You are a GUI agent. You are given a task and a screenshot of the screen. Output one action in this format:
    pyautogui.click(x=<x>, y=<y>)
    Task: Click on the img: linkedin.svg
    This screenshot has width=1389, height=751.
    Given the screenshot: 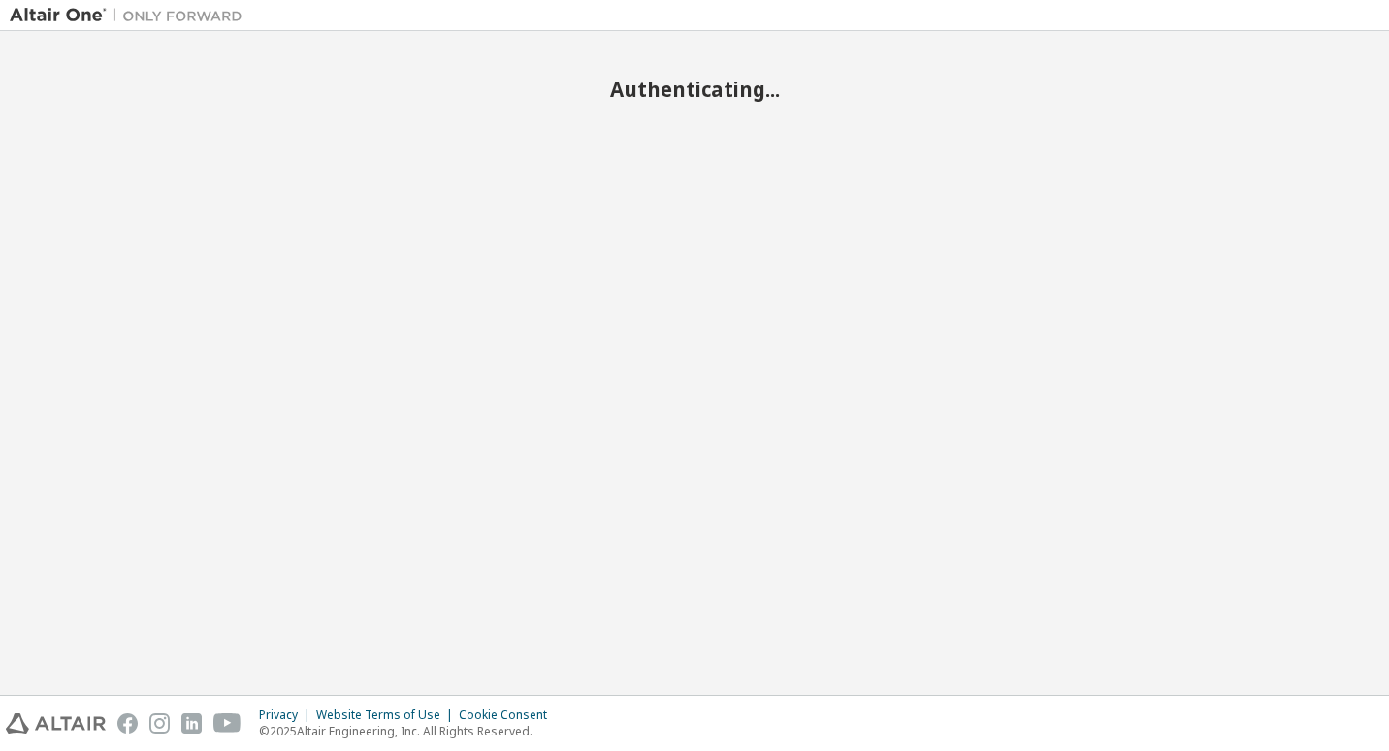 What is the action you would take?
    pyautogui.click(x=191, y=722)
    